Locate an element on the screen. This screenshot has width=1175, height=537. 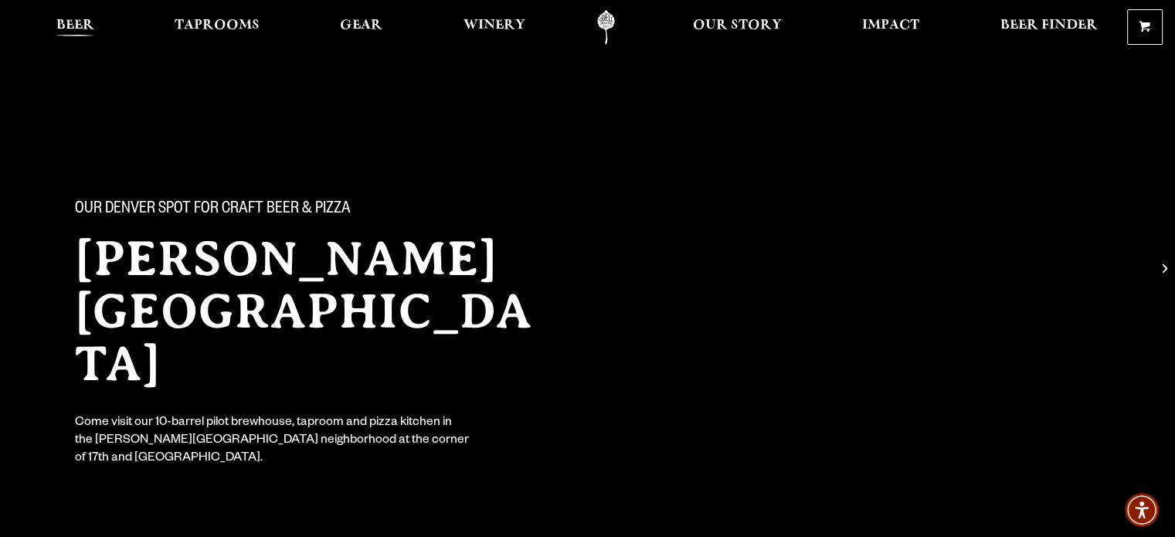
span: Gear is located at coordinates (361, 25).